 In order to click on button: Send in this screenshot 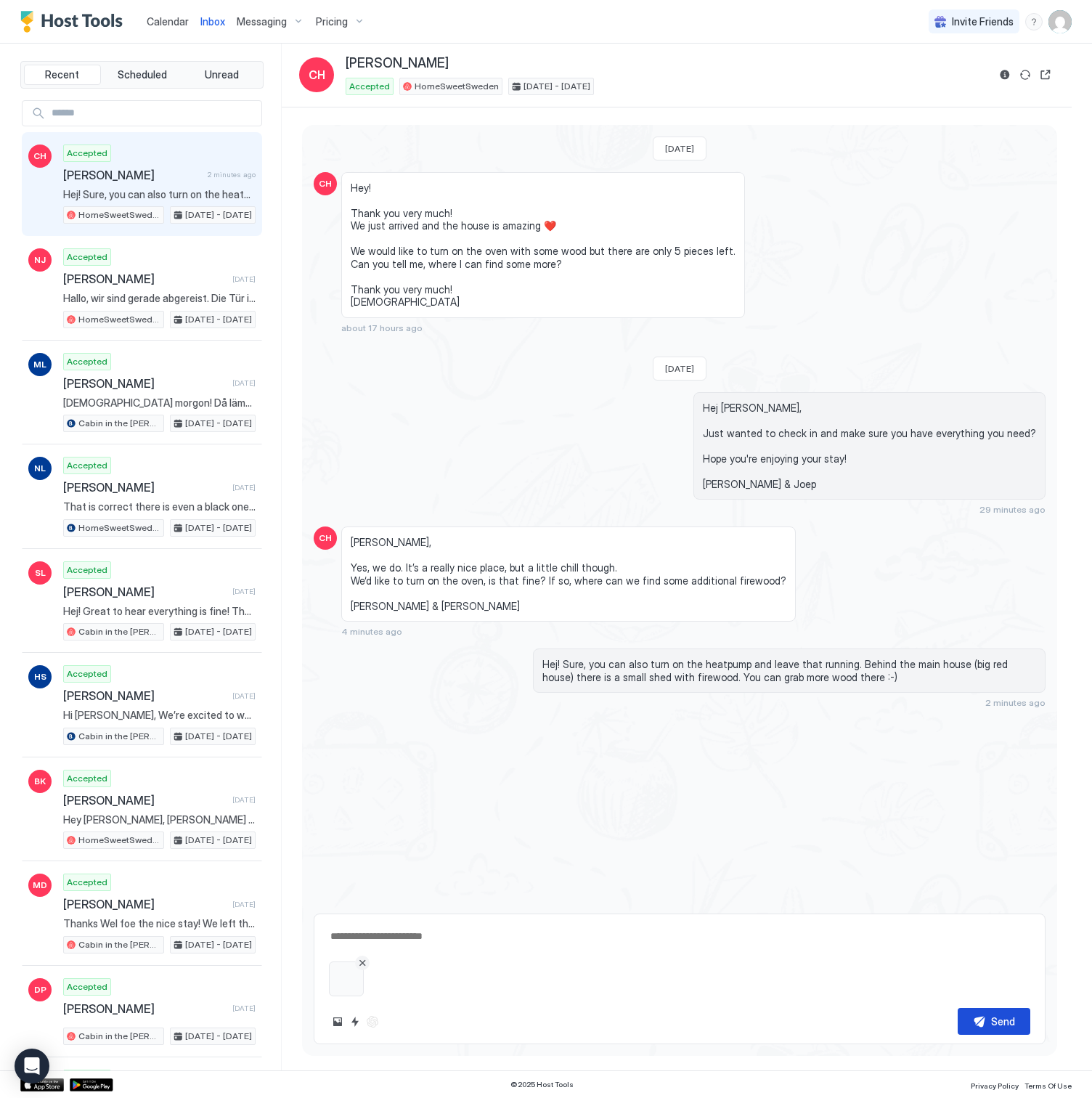, I will do `click(994, 1021)`.